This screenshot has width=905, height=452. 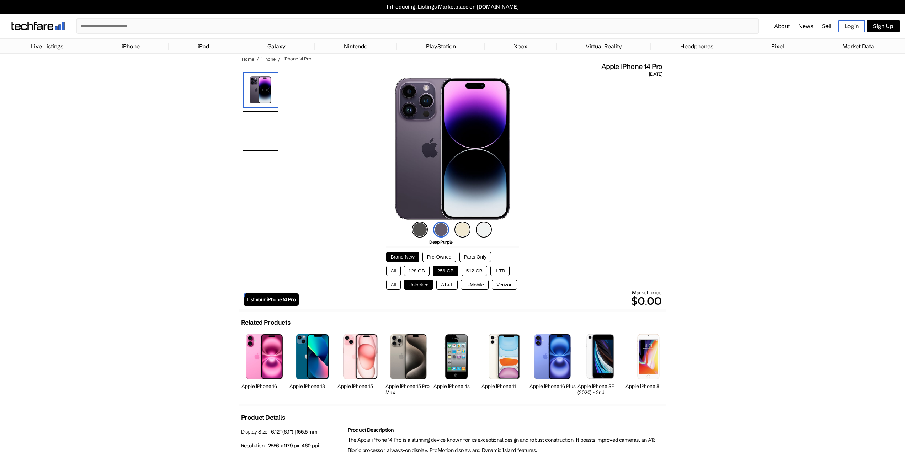 What do you see at coordinates (480, 301) in the screenshot?
I see `p: $0.00` at bounding box center [480, 301].